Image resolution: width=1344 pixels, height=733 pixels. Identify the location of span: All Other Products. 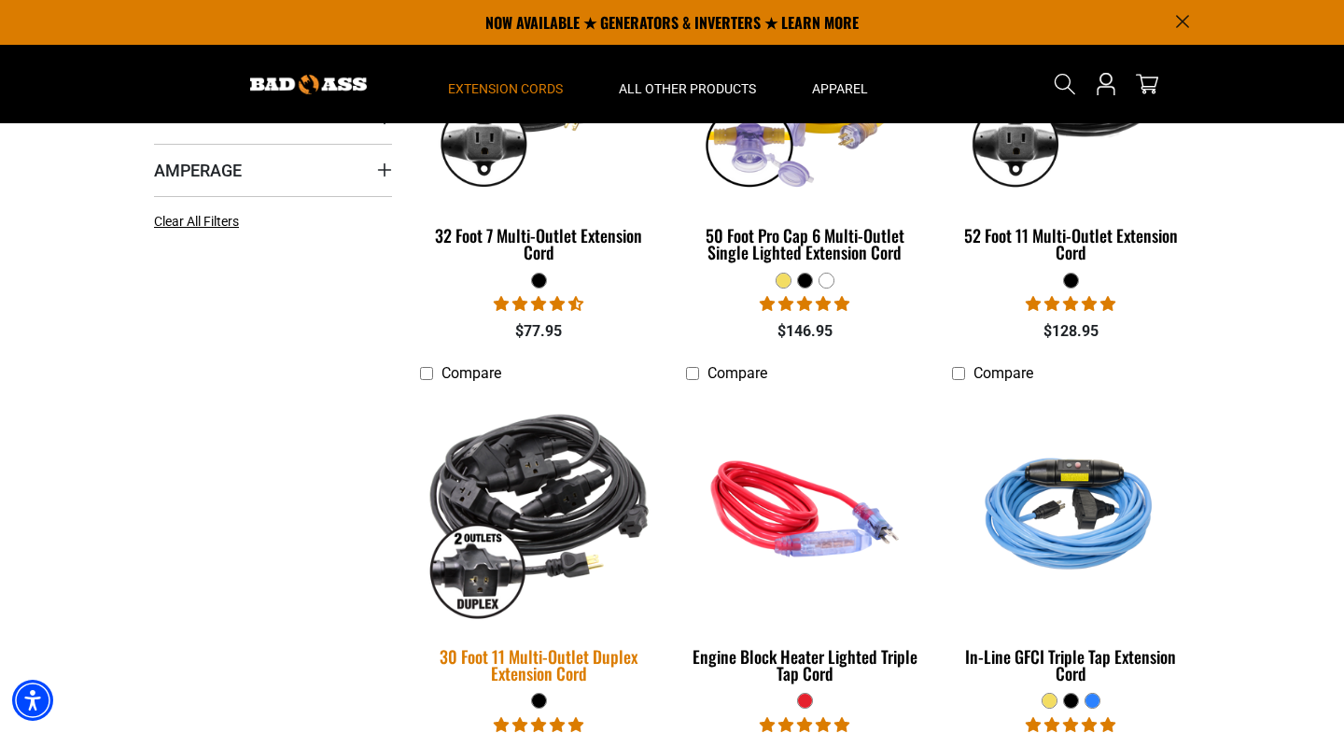
(687, 89).